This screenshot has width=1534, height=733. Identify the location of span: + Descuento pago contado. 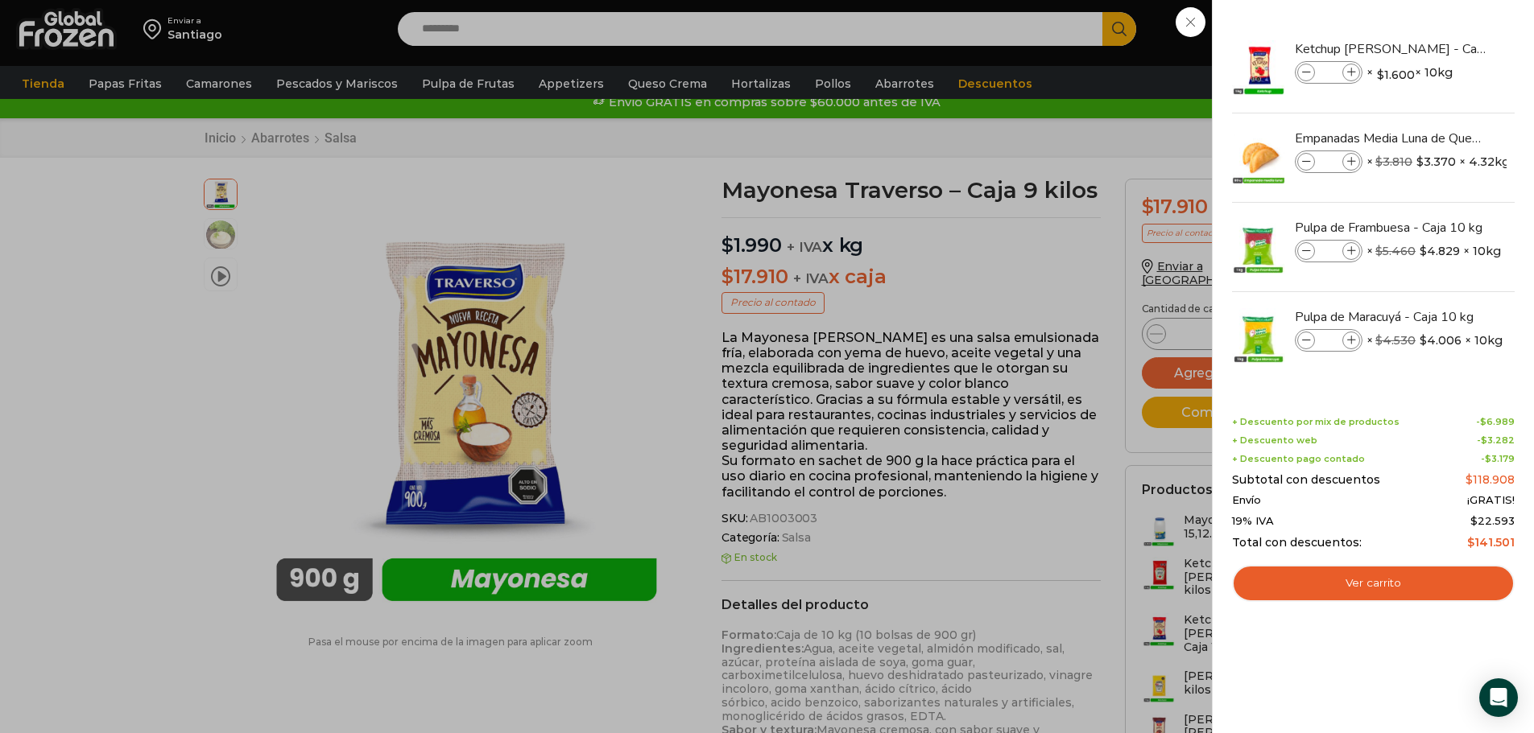
(1298, 459).